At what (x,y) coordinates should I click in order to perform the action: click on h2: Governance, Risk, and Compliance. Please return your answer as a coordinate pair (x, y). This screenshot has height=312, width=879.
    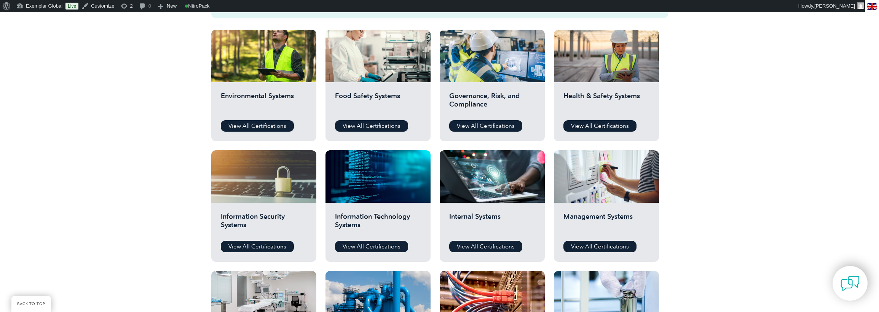
    Looking at the image, I should click on (492, 103).